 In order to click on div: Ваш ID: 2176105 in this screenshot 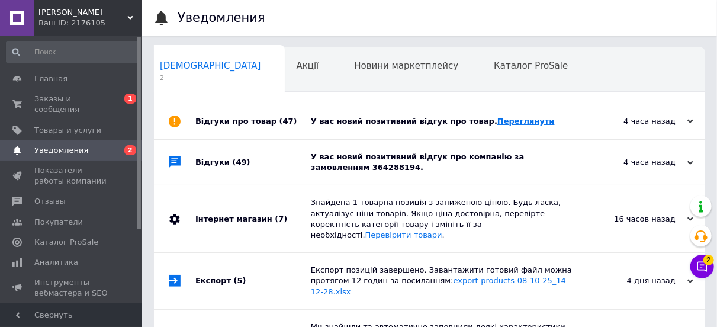, I will do `click(90, 23)`.